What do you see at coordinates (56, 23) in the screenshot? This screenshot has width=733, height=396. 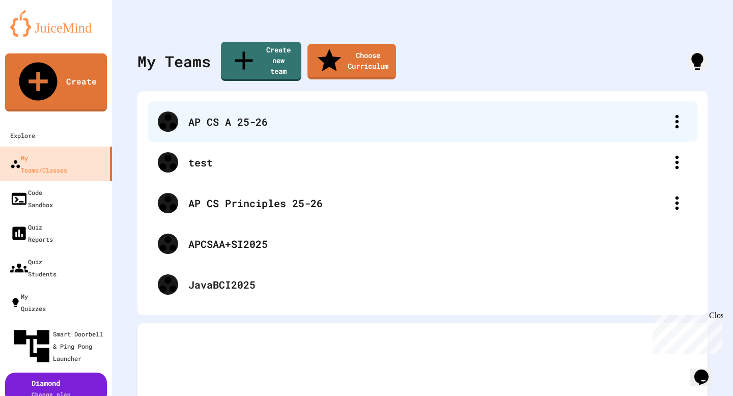 I see `img: logo-orange.svg` at bounding box center [56, 23].